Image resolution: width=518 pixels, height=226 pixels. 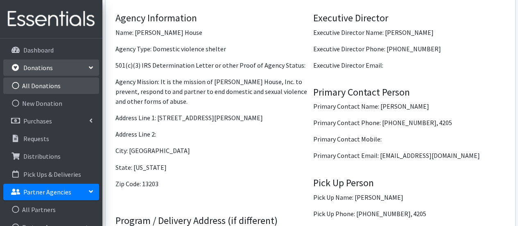 What do you see at coordinates (51, 19) in the screenshot?
I see `img: HumanEssentials` at bounding box center [51, 19].